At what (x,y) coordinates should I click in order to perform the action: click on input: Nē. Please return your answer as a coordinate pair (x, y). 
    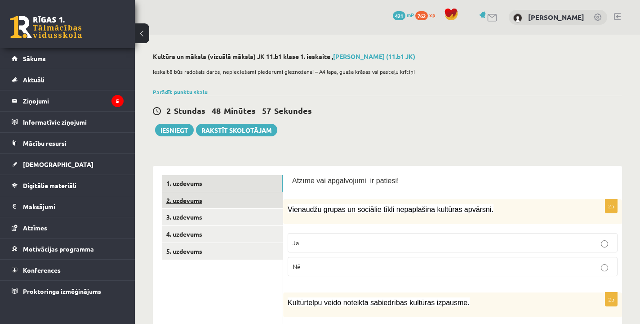
    Looking at the image, I should click on (605, 267).